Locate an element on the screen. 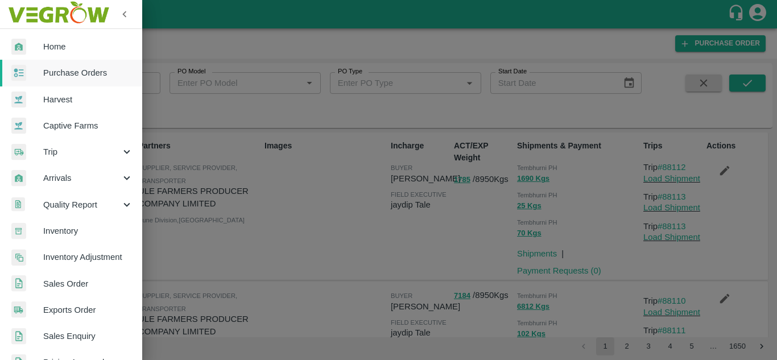  img: qualityReport is located at coordinates (18, 204).